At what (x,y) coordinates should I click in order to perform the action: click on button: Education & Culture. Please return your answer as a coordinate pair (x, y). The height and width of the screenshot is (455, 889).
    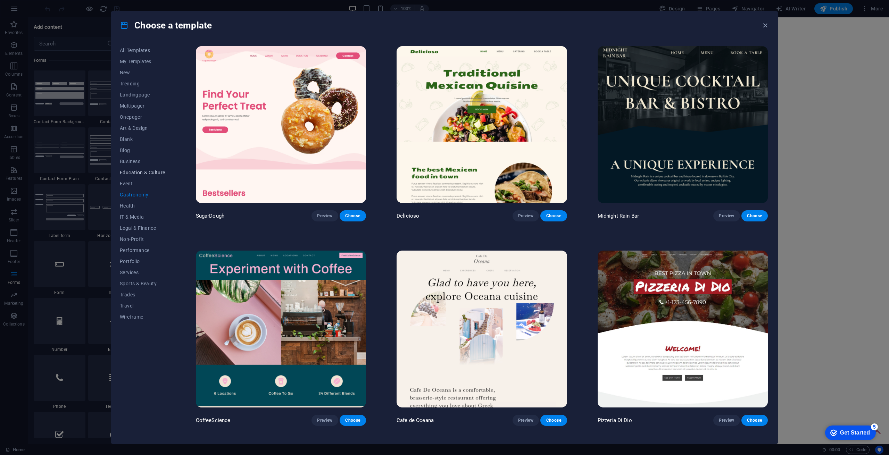
    Looking at the image, I should click on (142, 173).